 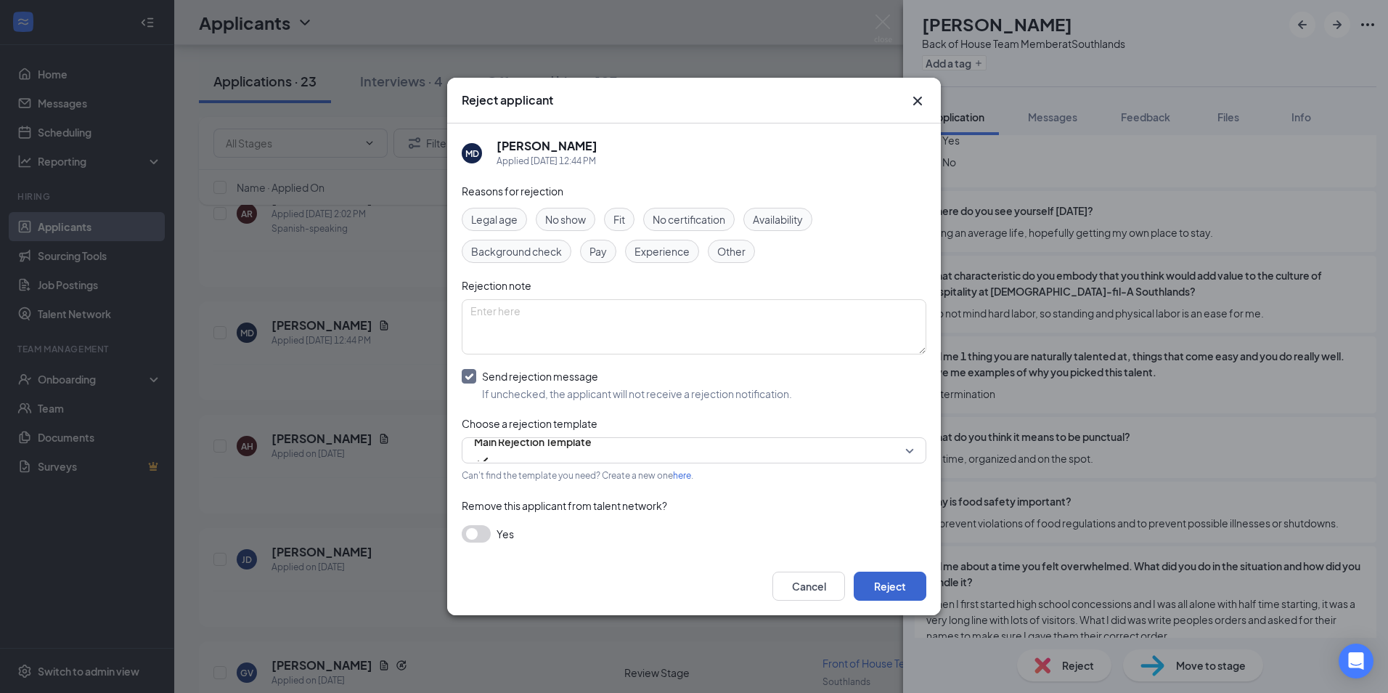 What do you see at coordinates (516, 251) in the screenshot?
I see `span: Background check` at bounding box center [516, 251].